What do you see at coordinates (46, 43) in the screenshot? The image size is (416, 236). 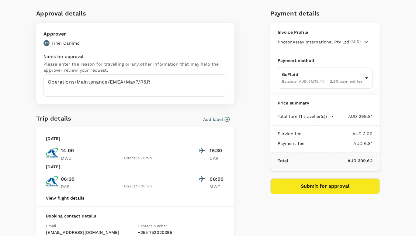 I see `p: TC` at bounding box center [46, 43].